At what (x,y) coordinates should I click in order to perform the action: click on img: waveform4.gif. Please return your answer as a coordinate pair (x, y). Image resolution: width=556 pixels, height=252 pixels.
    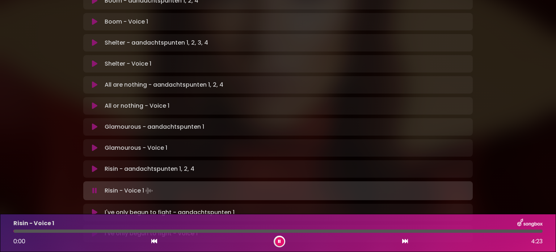
    Looking at the image, I should click on (149, 190).